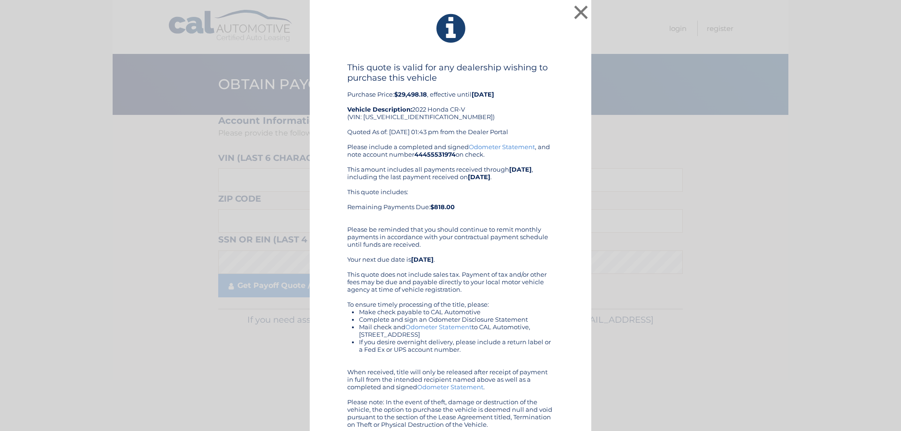 The width and height of the screenshot is (901, 431). What do you see at coordinates (450, 286) in the screenshot?
I see `div: Please include a completed and signed , and note account number on check. This amount includes al...` at bounding box center [450, 286].